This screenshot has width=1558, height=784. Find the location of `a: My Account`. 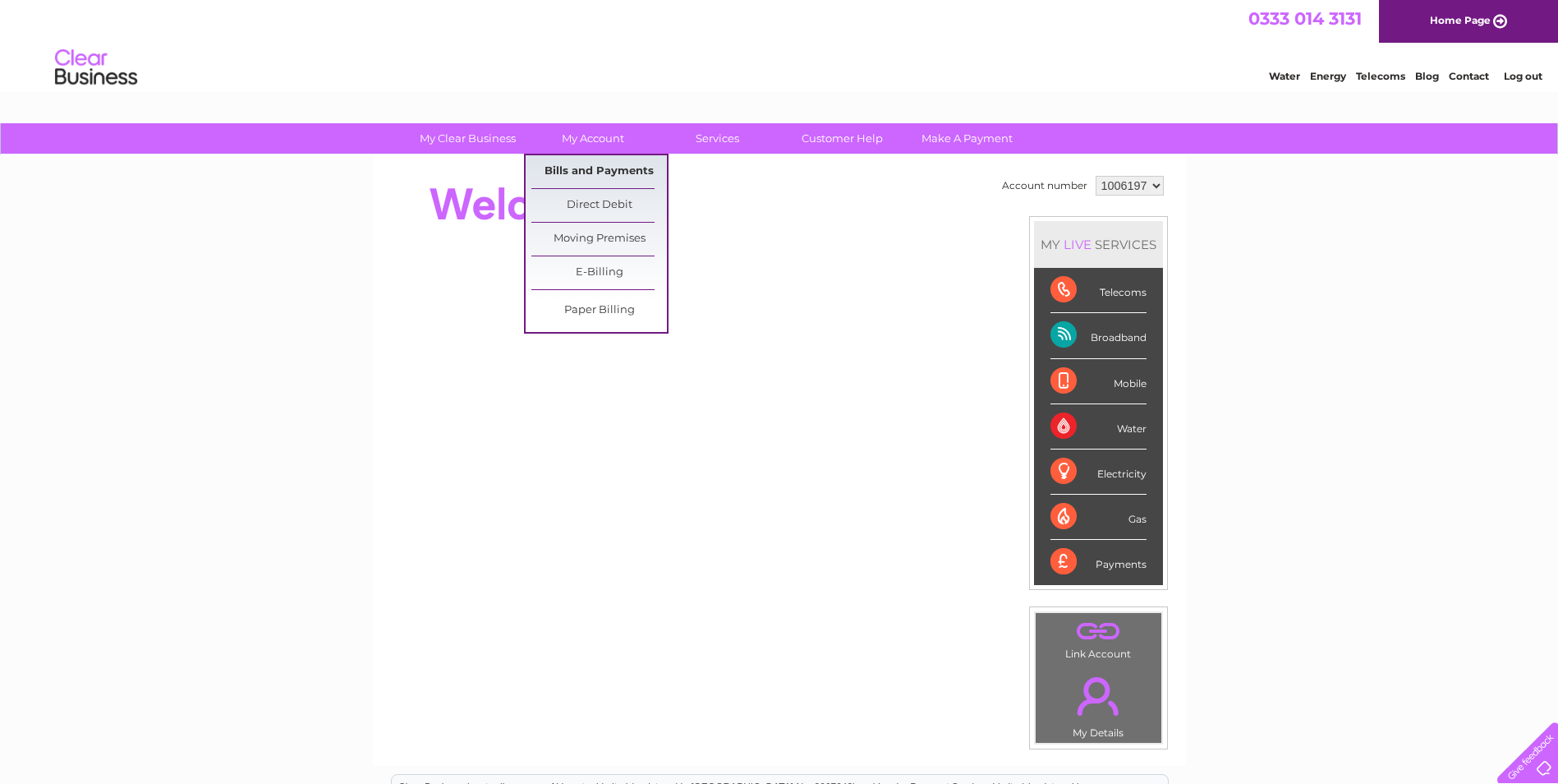

a: My Account is located at coordinates (592, 138).